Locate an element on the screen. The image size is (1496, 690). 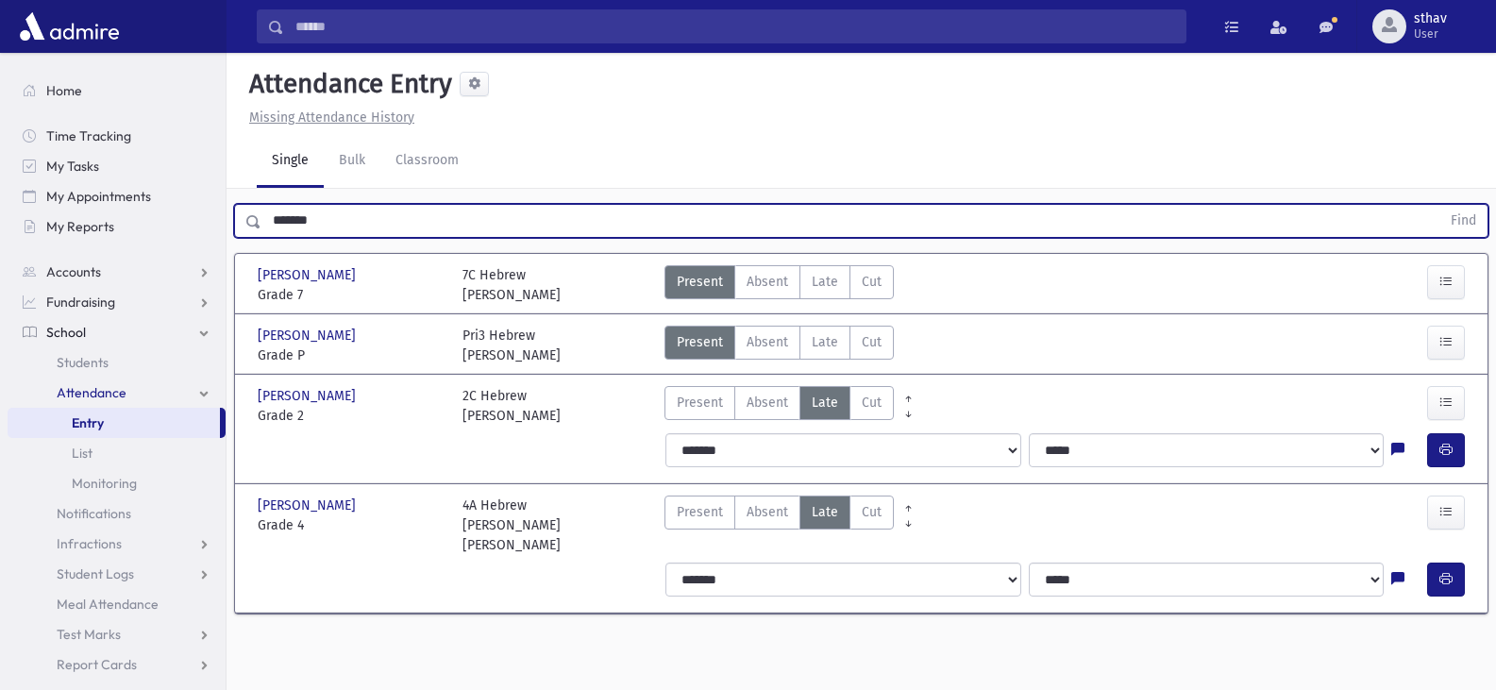
span: Students is located at coordinates (82, 363).